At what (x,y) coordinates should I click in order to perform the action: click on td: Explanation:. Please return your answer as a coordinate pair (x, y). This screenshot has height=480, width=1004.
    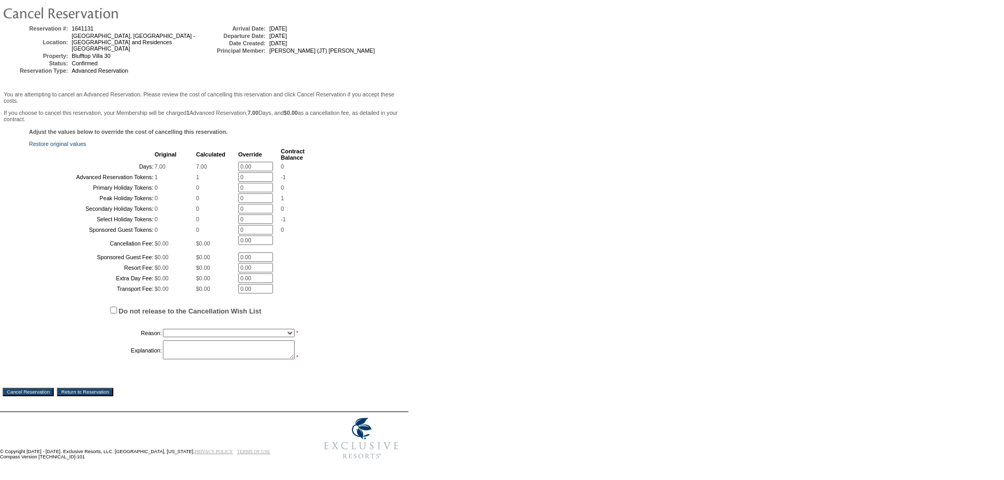
    Looking at the image, I should click on (96, 351).